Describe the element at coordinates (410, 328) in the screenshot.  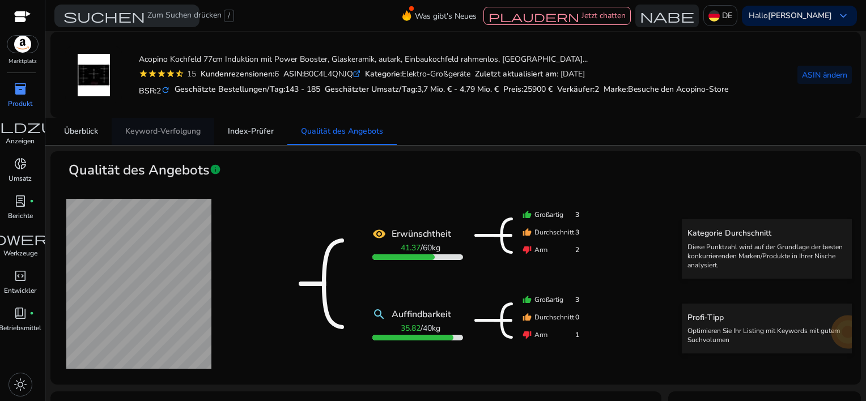
I see `b: 35.82` at that location.